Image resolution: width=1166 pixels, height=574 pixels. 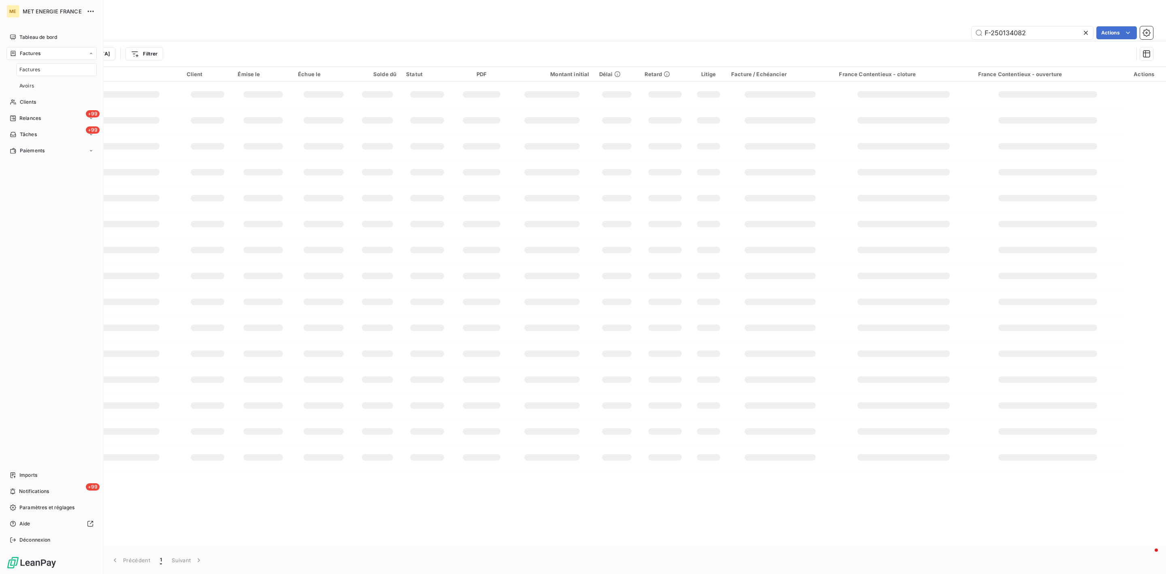 I want to click on div: Litige, so click(x=709, y=74).